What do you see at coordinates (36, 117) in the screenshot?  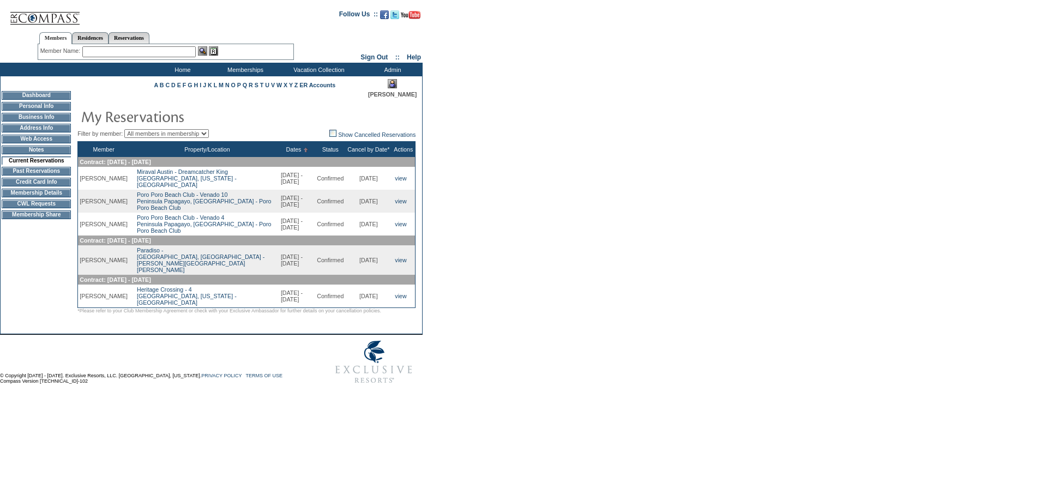 I see `td: Business Info` at bounding box center [36, 117].